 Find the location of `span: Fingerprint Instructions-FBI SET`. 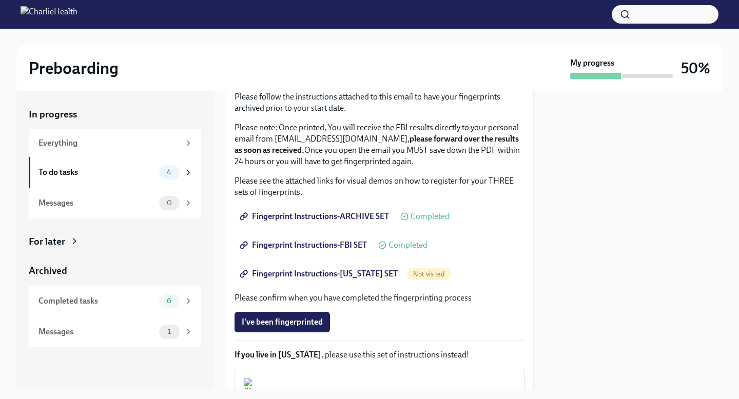

span: Fingerprint Instructions-FBI SET is located at coordinates (304, 245).